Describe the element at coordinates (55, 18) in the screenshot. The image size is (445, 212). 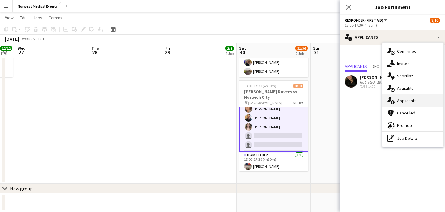
I see `span: Comms` at that location.